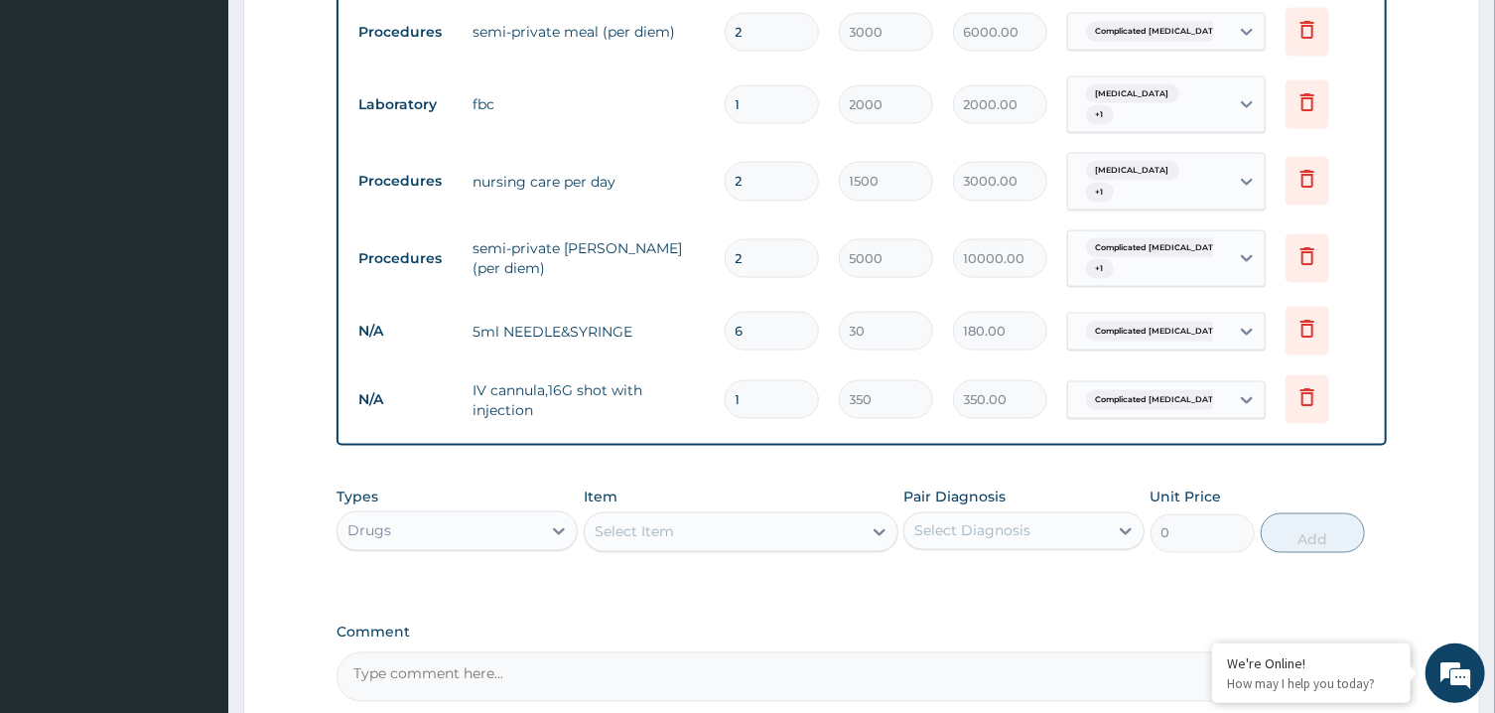 Image resolution: width=1495 pixels, height=713 pixels. Describe the element at coordinates (601, 497) in the screenshot. I see `label: Item` at that location.